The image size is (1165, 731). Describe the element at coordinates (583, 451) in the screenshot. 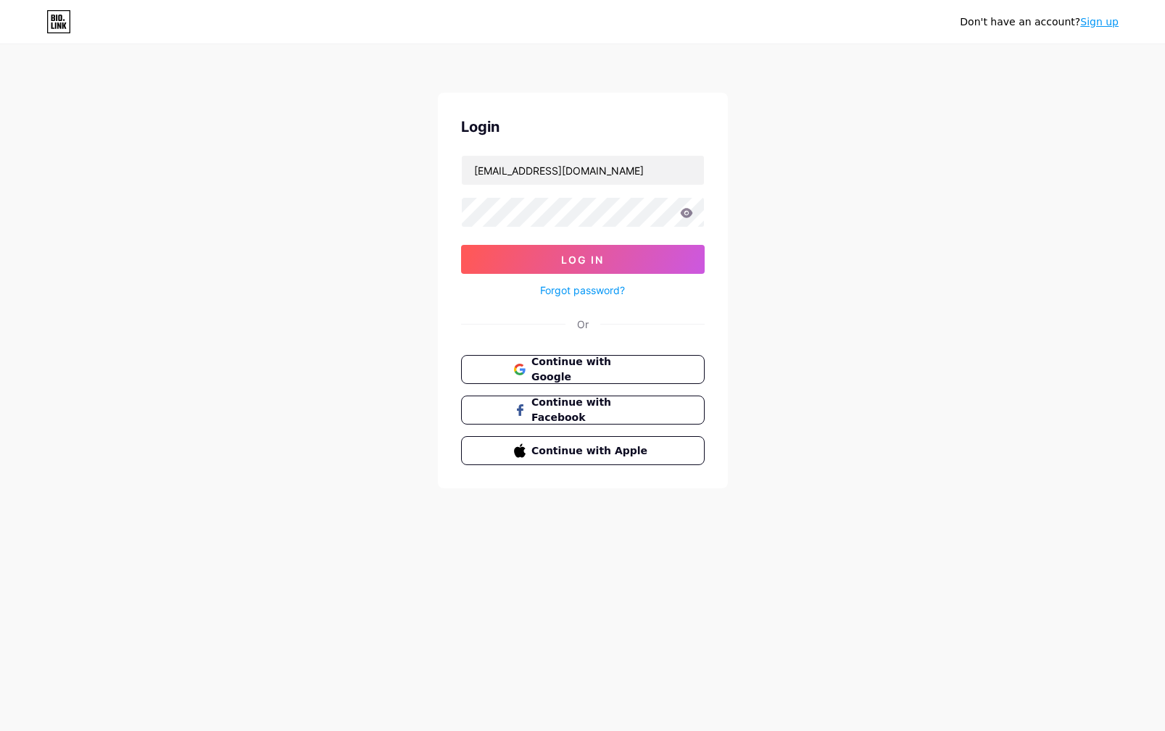

I see `button: Continue with Apple` at that location.